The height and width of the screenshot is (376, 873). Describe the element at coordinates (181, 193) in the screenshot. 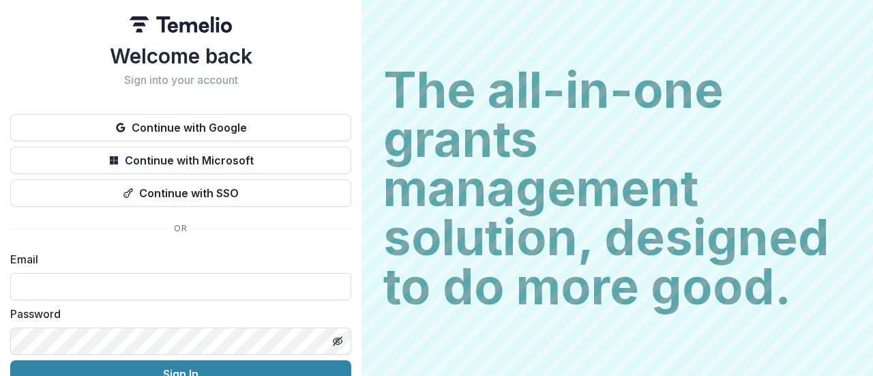

I see `button: Continue with SSO` at that location.